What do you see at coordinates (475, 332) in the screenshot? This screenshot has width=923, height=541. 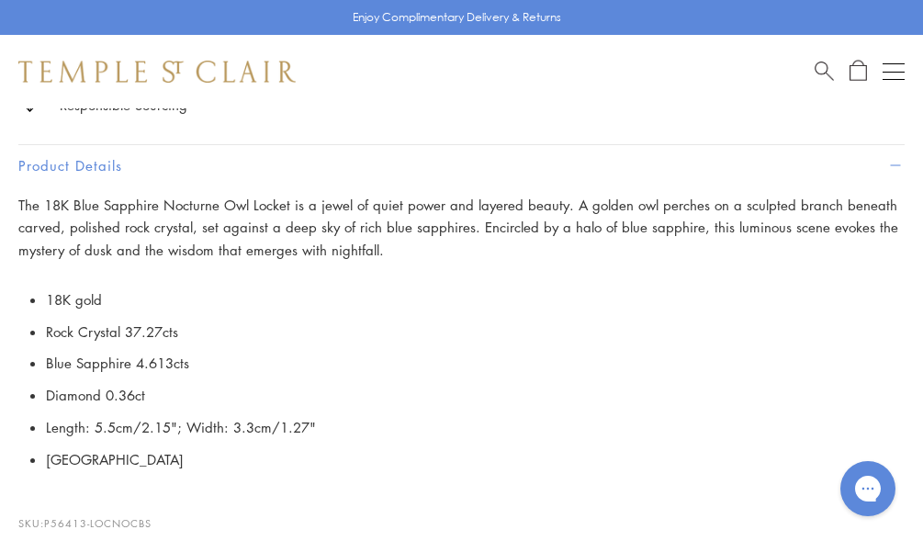 I see `li: Rock Crystal 37.27cts` at bounding box center [475, 332].